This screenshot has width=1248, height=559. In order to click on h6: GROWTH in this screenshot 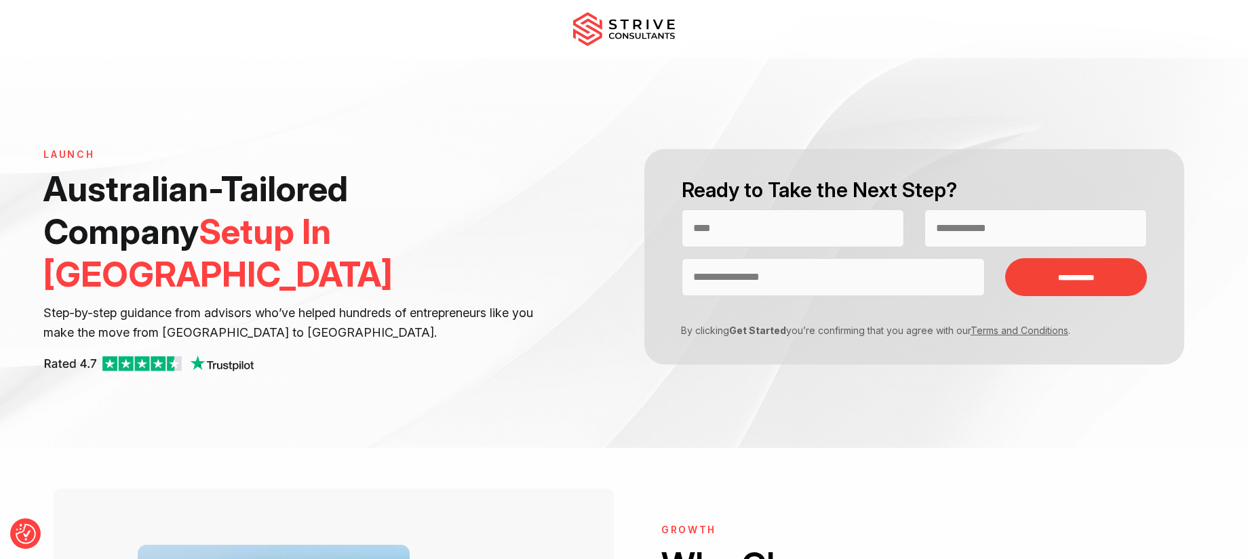, I will do `click(914, 530)`.